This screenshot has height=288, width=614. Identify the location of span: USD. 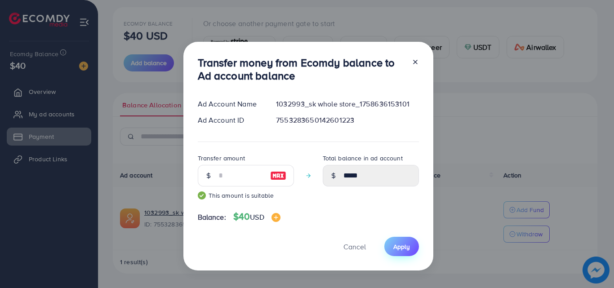
(257, 217).